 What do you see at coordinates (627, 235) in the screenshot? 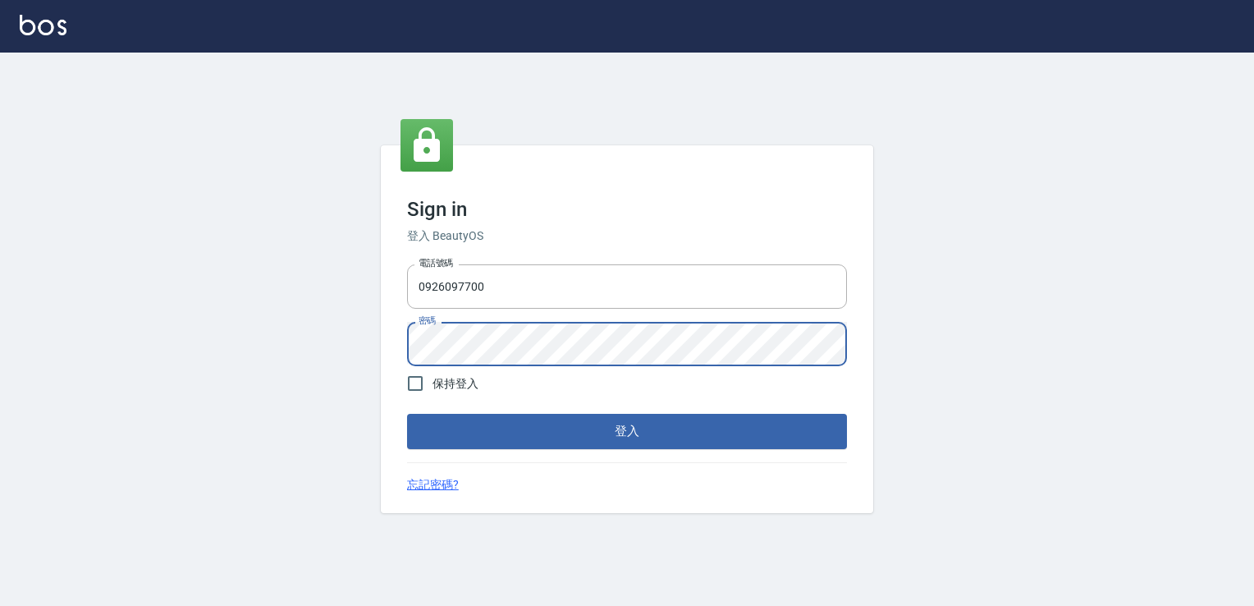
I see `h6: 登入 BeautyOS` at bounding box center [627, 235].